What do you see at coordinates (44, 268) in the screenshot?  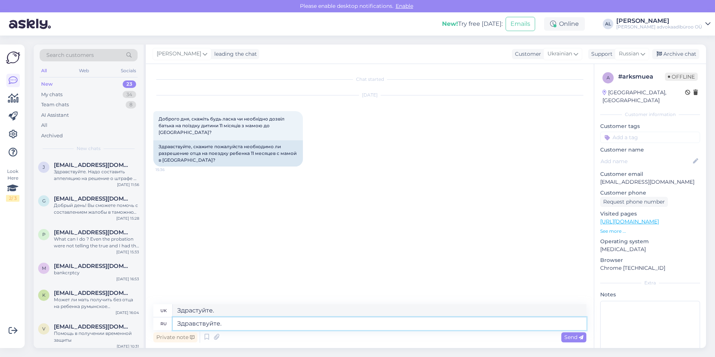 I see `span: m` at bounding box center [44, 268].